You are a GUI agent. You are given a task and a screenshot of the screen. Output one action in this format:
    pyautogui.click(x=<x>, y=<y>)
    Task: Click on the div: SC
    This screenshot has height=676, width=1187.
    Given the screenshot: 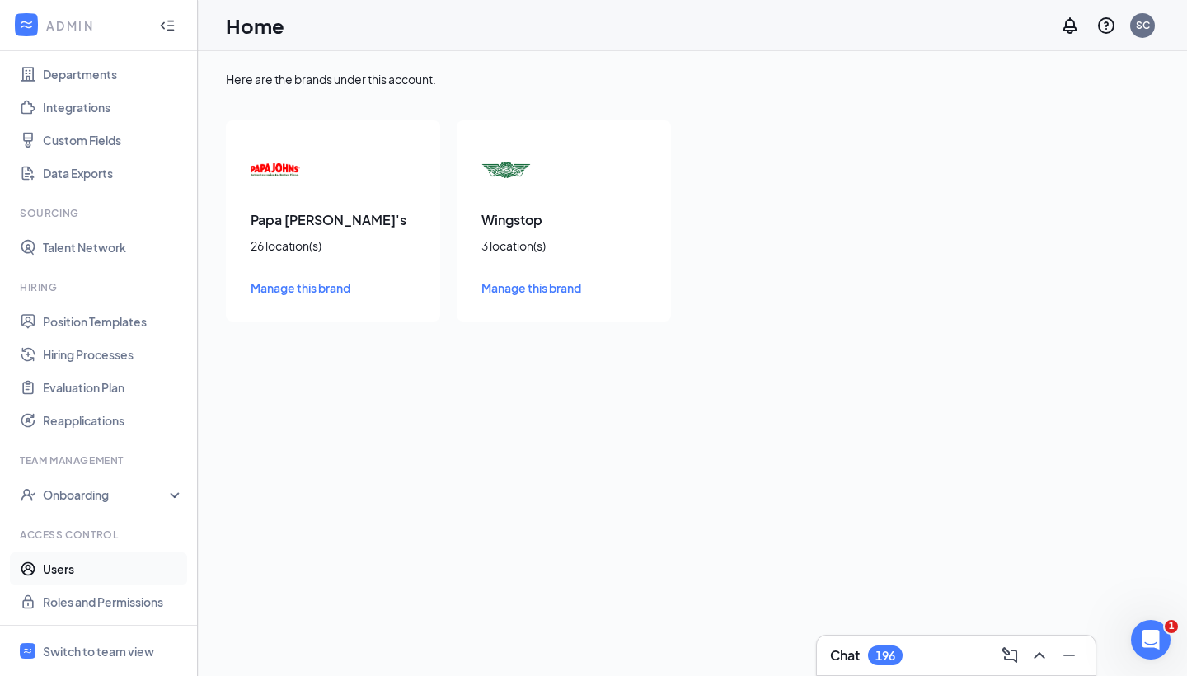 What is the action you would take?
    pyautogui.click(x=1143, y=25)
    